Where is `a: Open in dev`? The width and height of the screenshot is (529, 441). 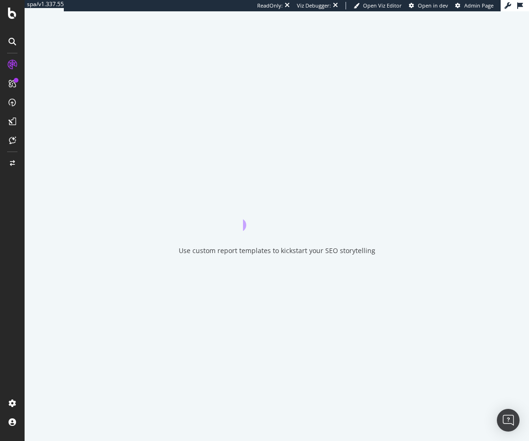
a: Open in dev is located at coordinates (428, 6).